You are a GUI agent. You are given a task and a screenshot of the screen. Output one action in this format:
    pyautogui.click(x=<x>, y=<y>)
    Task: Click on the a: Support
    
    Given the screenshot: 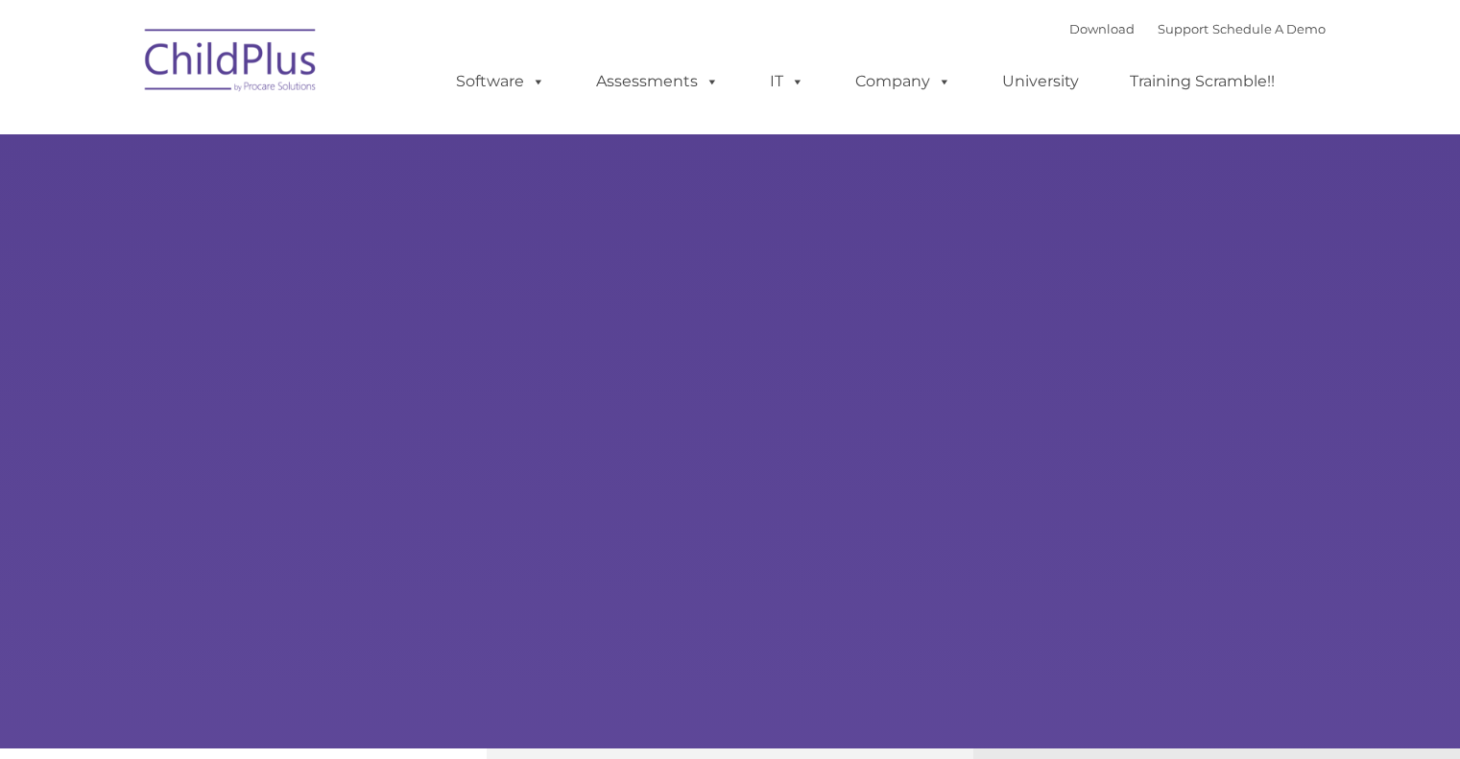 What is the action you would take?
    pyautogui.click(x=1183, y=29)
    